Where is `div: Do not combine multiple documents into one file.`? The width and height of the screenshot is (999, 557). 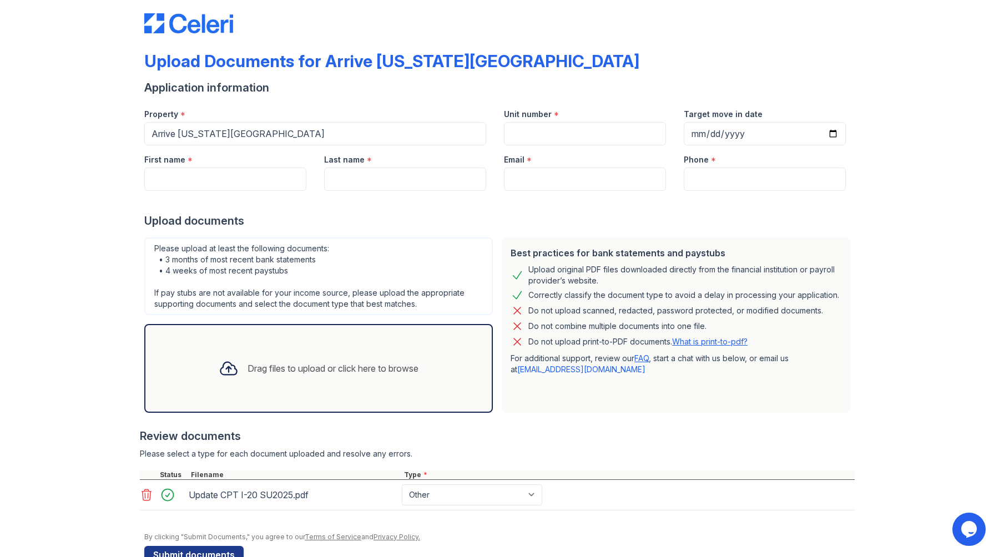 div: Do not combine multiple documents into one file. is located at coordinates (617, 326).